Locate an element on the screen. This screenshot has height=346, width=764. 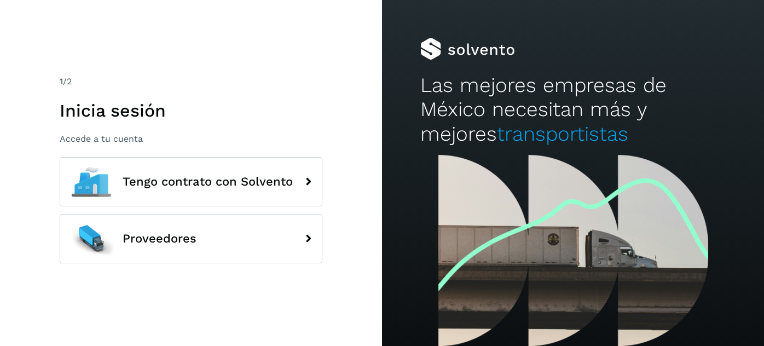
button: Tengo contrato con Solvento is located at coordinates (191, 182).